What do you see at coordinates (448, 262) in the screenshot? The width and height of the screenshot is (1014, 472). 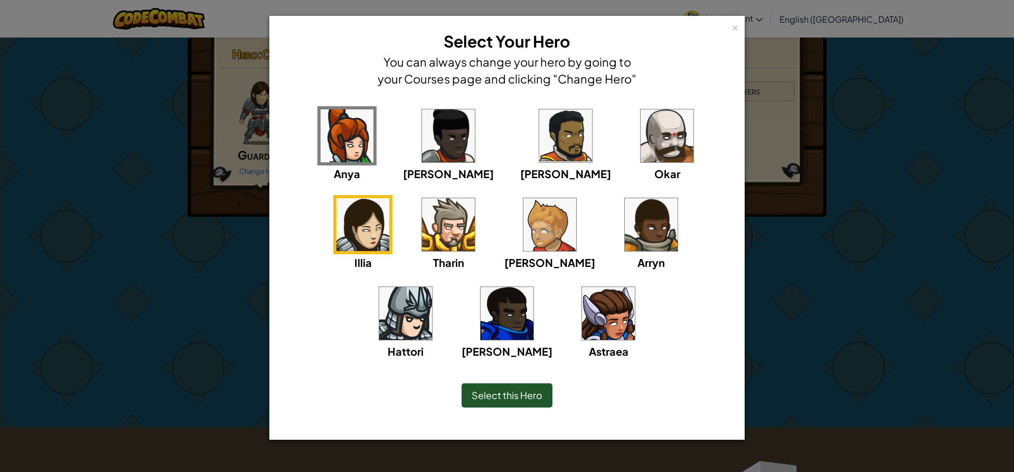 I see `span: Tharin` at bounding box center [448, 262].